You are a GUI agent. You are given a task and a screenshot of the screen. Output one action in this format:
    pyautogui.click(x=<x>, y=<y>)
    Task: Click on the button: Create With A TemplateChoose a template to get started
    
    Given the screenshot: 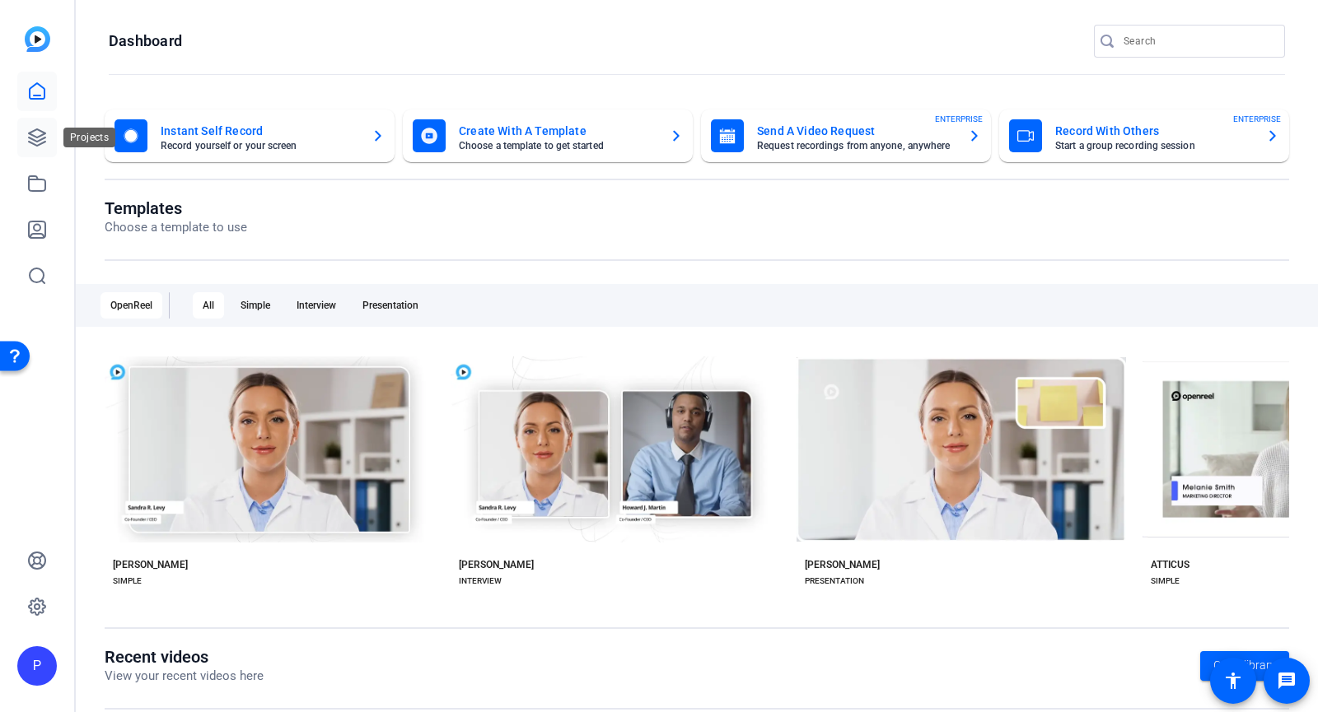 What is the action you would take?
    pyautogui.click(x=548, y=136)
    